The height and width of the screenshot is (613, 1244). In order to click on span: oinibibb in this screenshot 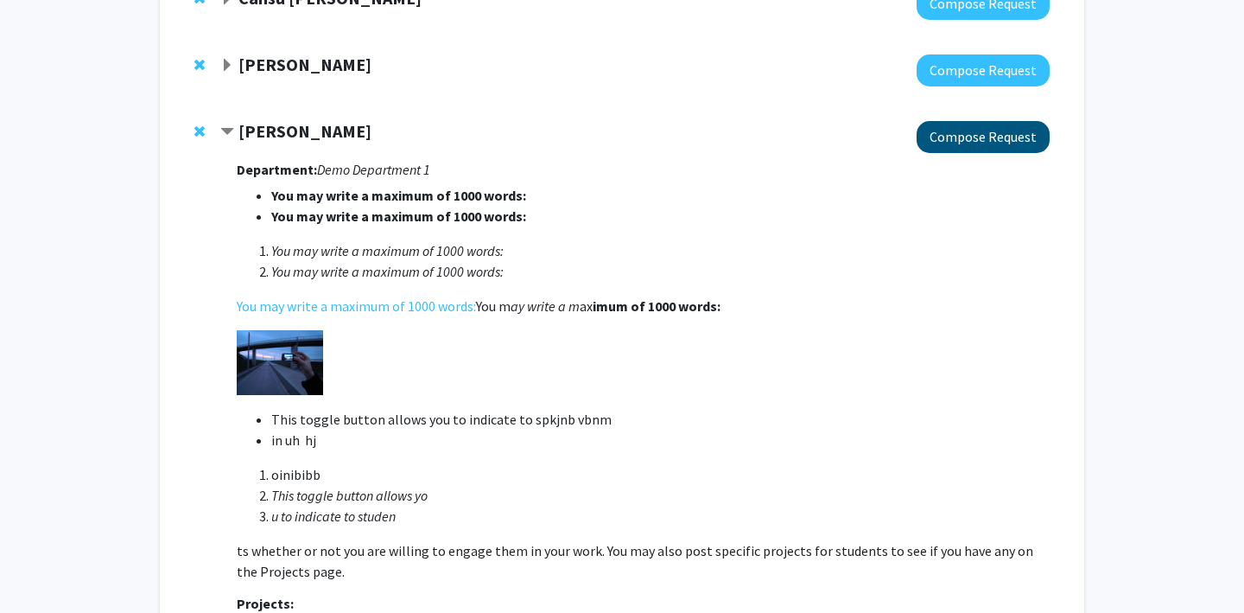, I will do `click(295, 474)`.